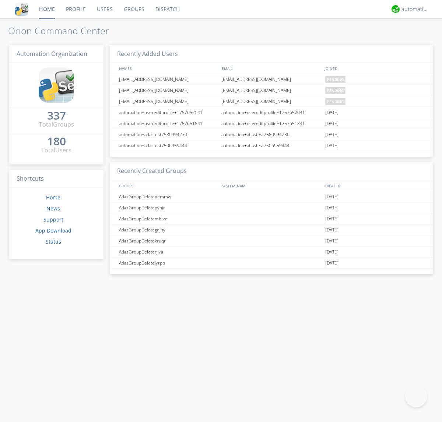 This screenshot has height=422, width=442. I want to click on div: AtlasGroupDeleterjiva, so click(168, 252).